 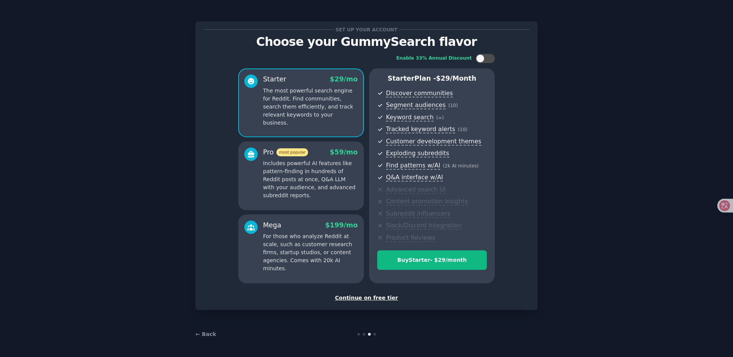 I want to click on span: Tracked keyword alerts, so click(x=420, y=129).